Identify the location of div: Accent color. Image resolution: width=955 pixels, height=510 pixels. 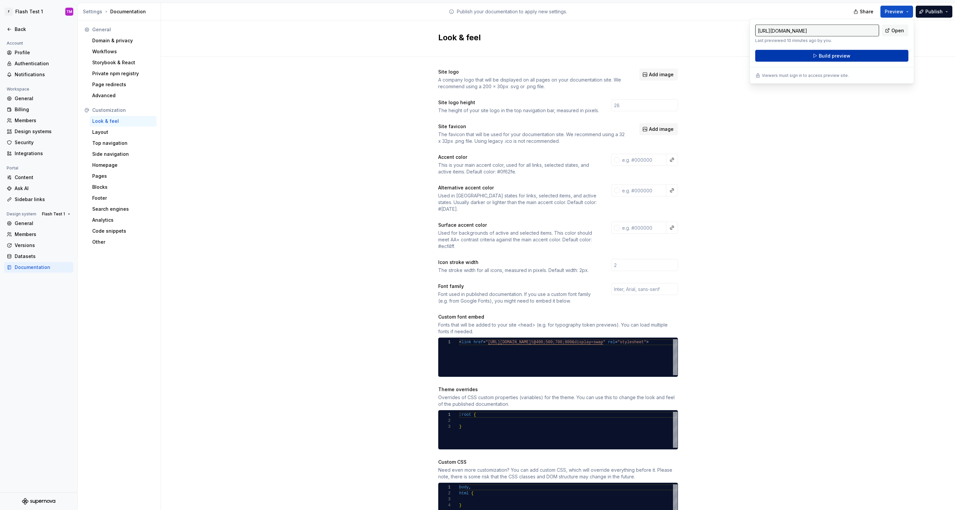
(519, 157).